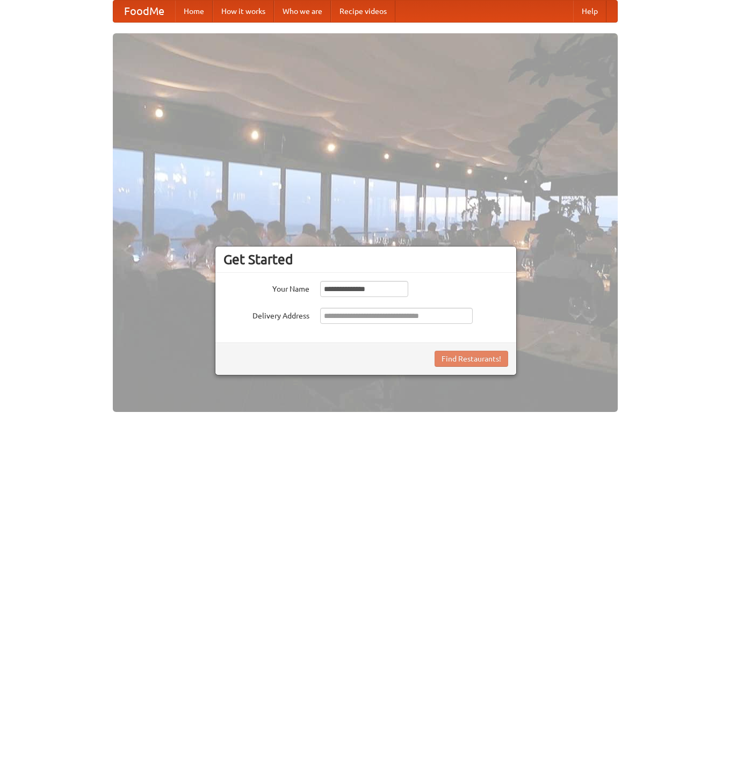  What do you see at coordinates (267, 288) in the screenshot?
I see `label: Your Name` at bounding box center [267, 288].